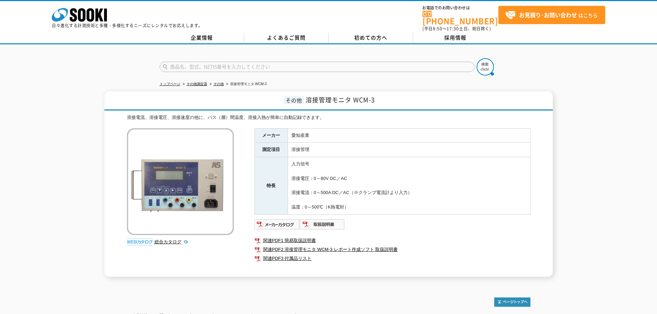 The width and height of the screenshot is (657, 314). Describe the element at coordinates (393, 241) in the screenshot. I see `a: 関連PDF1 簡易取扱説明書` at that location.